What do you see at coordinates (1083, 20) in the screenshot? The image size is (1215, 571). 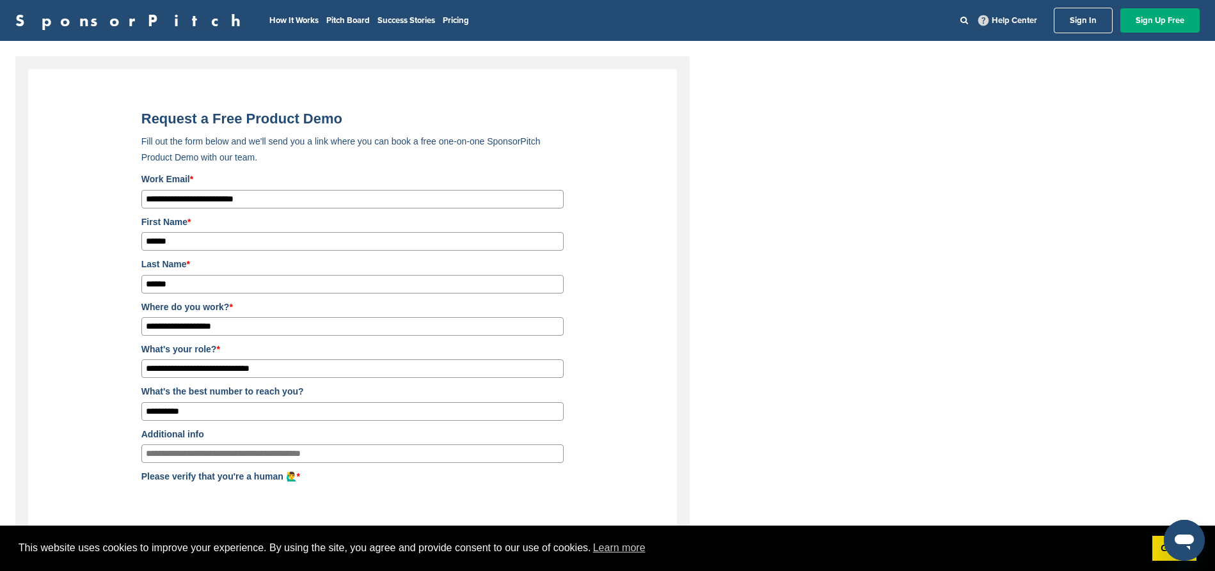 I see `a: Sign In` at bounding box center [1083, 20].